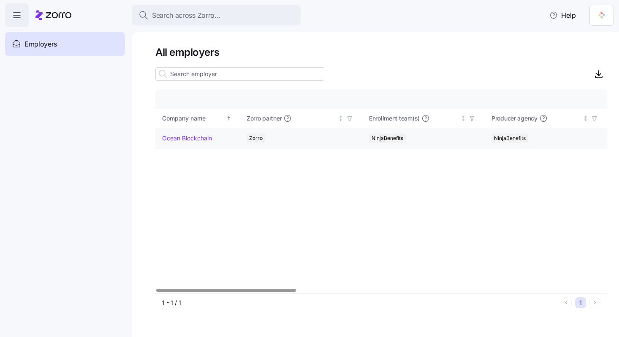 The height and width of the screenshot is (337, 619). What do you see at coordinates (595, 302) in the screenshot?
I see `button: Next page` at bounding box center [595, 302].